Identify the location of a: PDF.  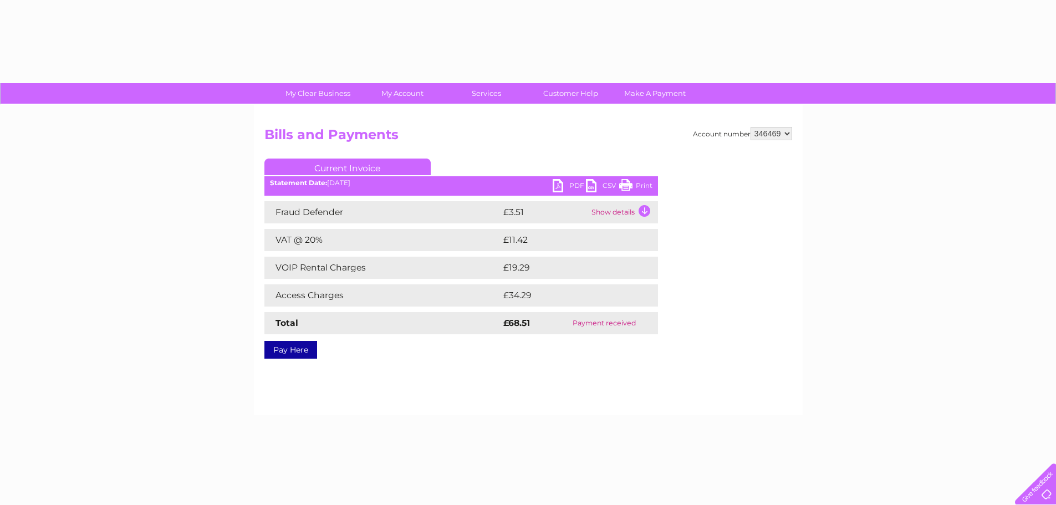
(569, 187).